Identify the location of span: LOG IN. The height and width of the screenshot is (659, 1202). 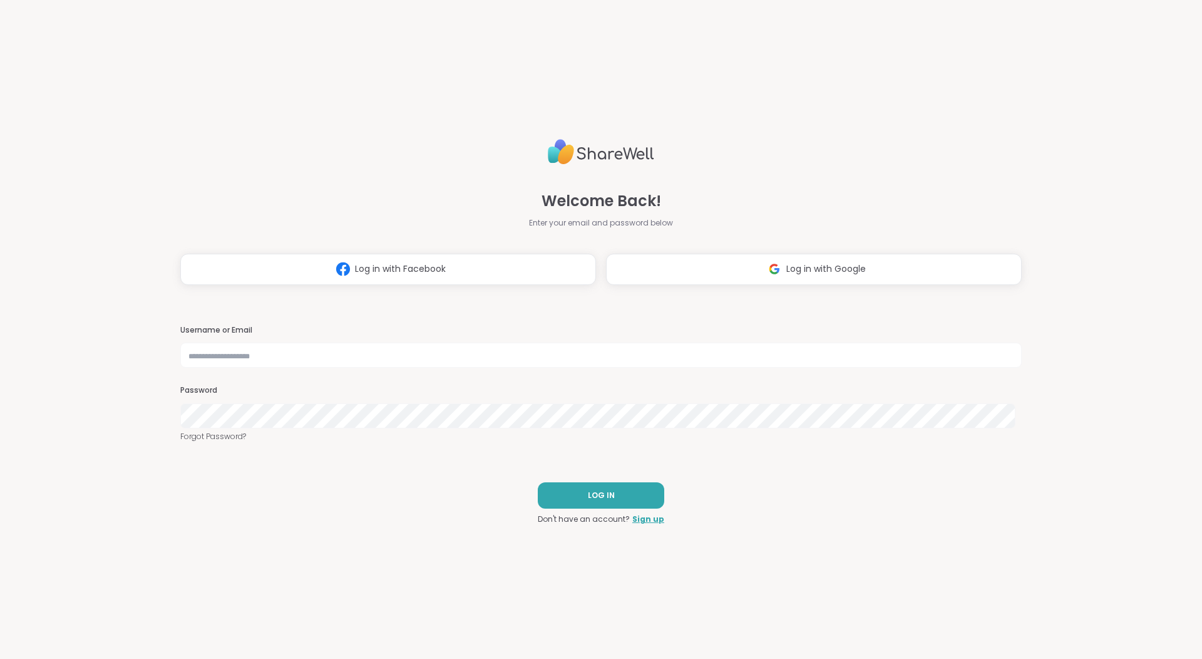
(601, 495).